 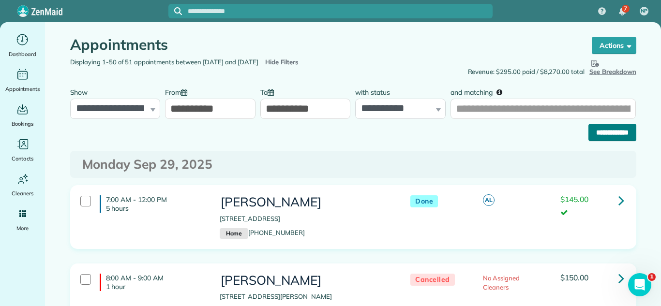 What do you see at coordinates (178, 91) in the screenshot?
I see `label: From` at bounding box center [178, 91].